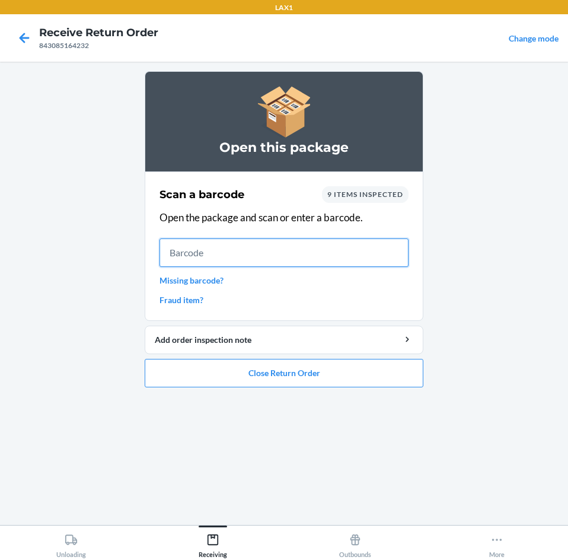 Image resolution: width=568 pixels, height=560 pixels. I want to click on div: 843085164232, so click(98, 46).